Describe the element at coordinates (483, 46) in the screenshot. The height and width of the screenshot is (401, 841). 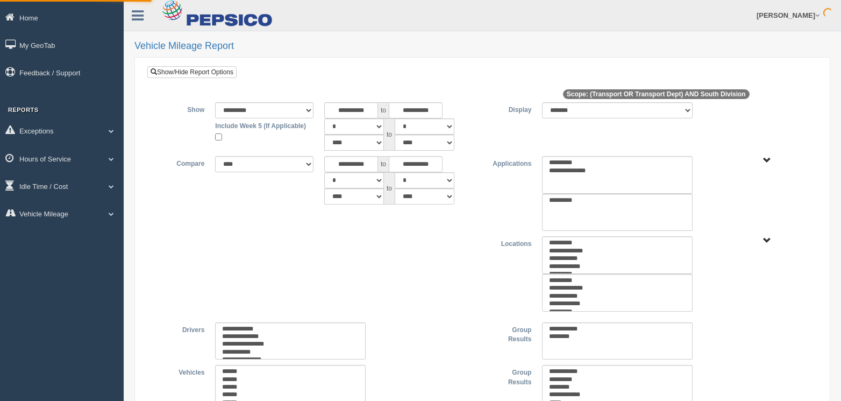
I see `h2: Vehicle Mileage Report` at that location.